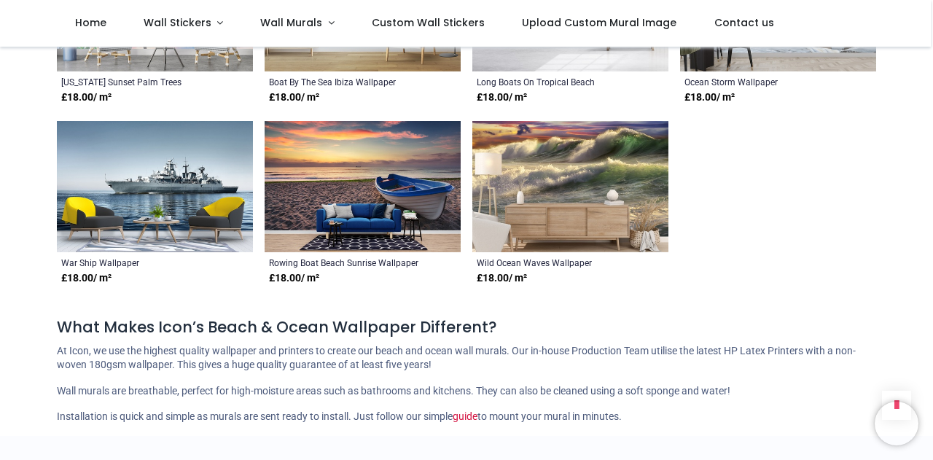 The image size is (933, 460). Describe the element at coordinates (343, 82) in the screenshot. I see `a: Boat By The Sea Ibiza Wallpaper` at that location.